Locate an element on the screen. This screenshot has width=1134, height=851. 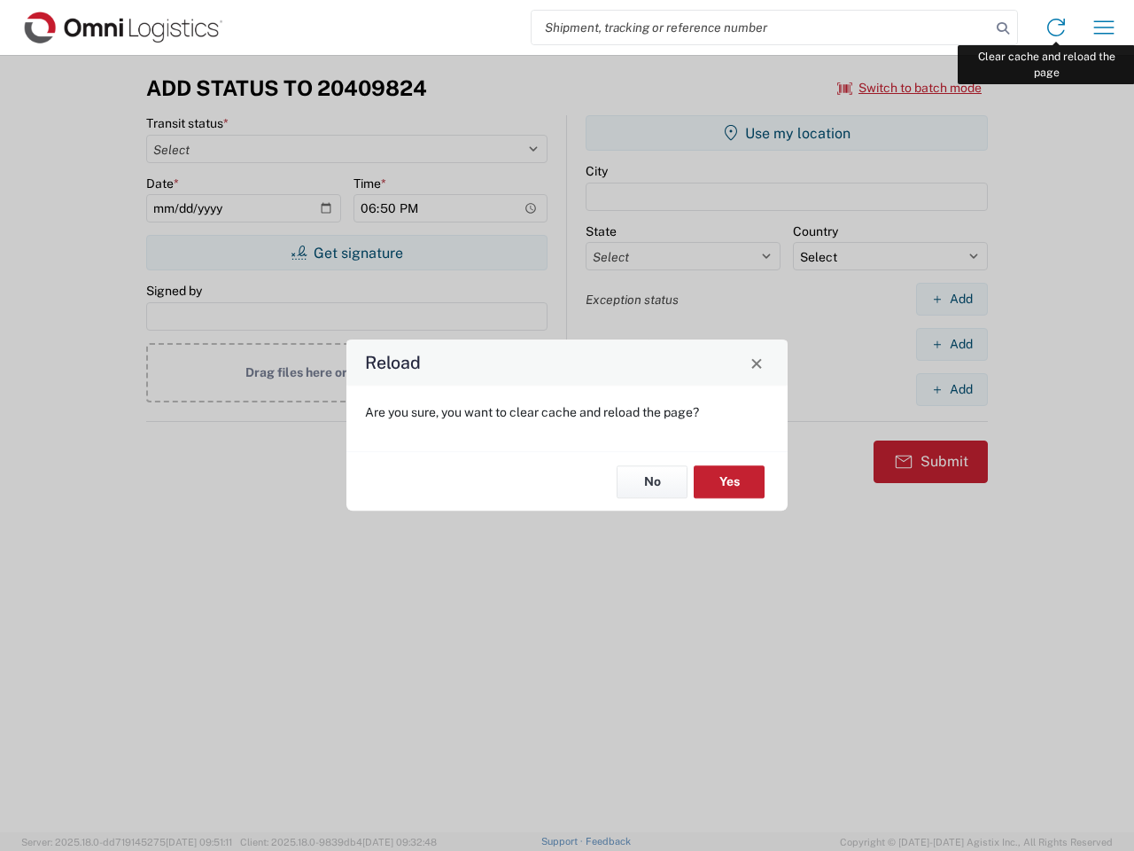
button: Close is located at coordinates (757, 362).